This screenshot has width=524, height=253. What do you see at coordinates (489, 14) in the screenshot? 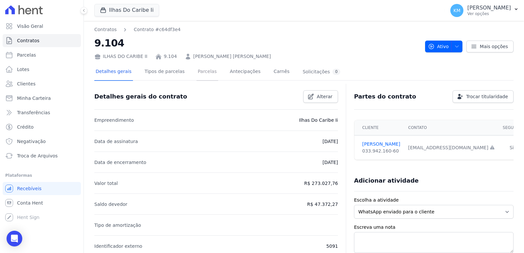
I see `p: Ver opções` at bounding box center [489, 14].